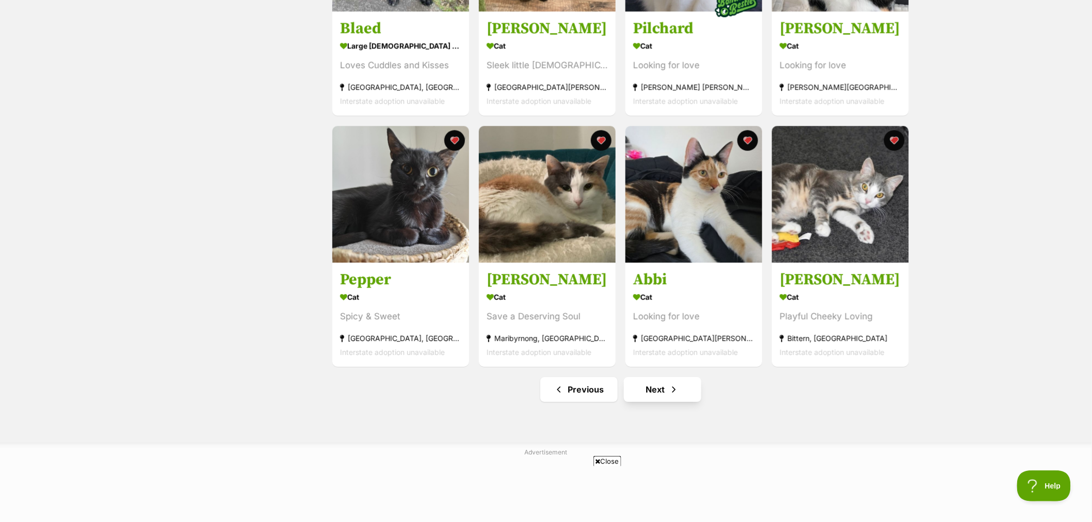  I want to click on span: Close, so click(607, 461).